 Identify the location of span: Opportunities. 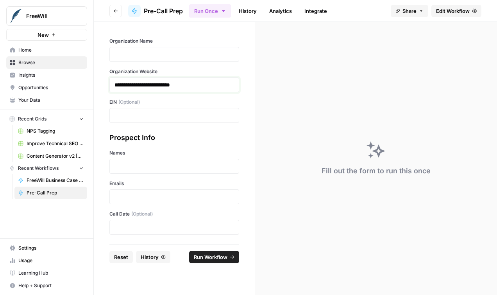
(51, 88).